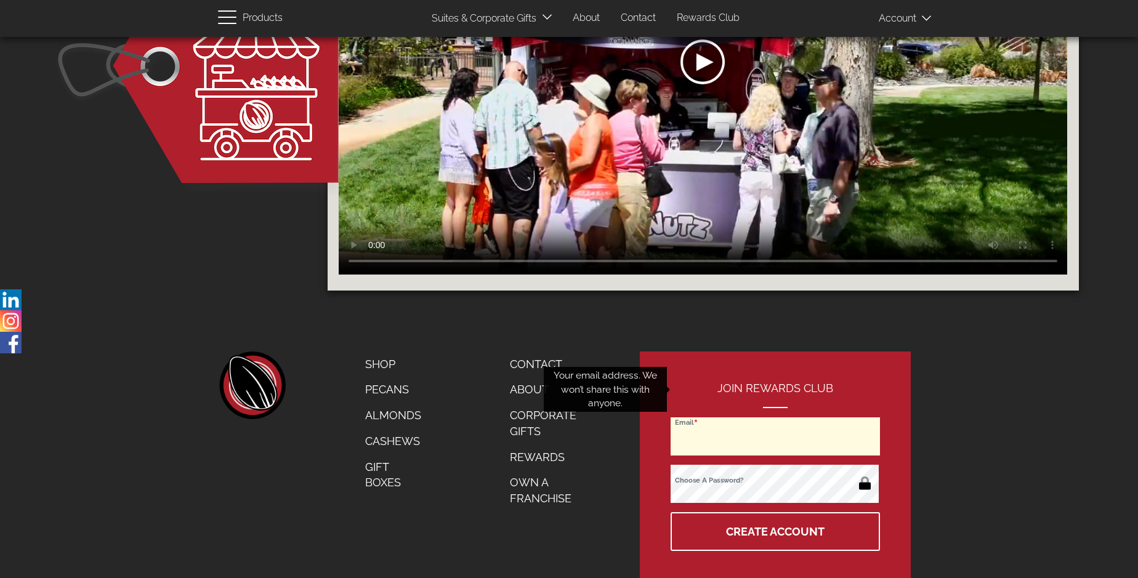  I want to click on span: Products, so click(262, 18).